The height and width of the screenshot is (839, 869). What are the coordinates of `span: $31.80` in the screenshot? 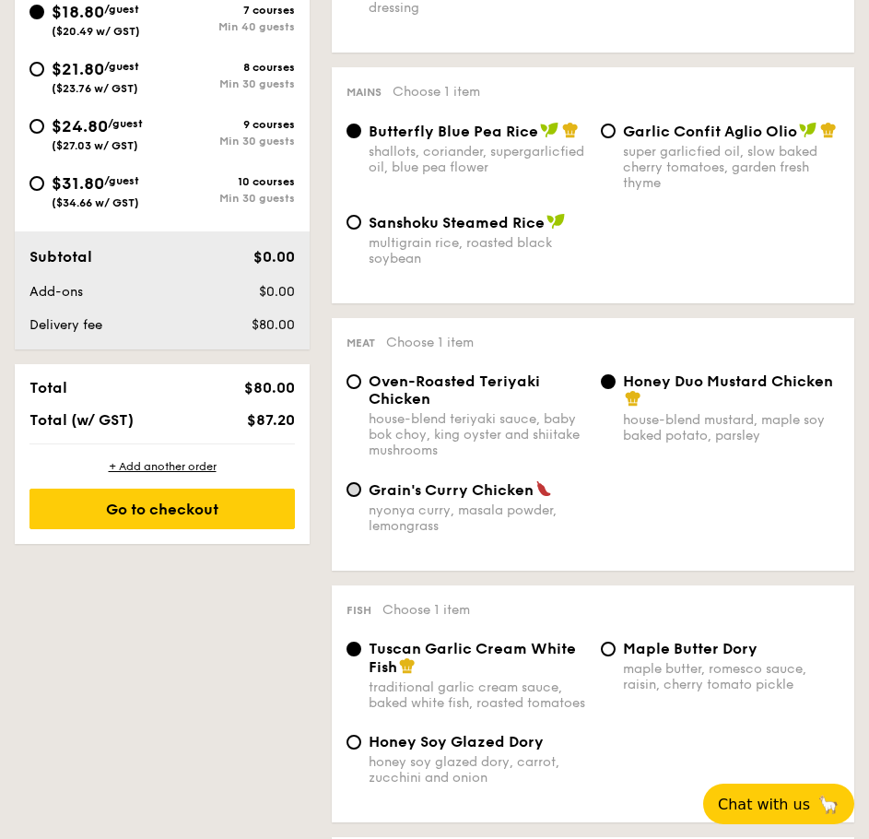 It's located at (77, 183).